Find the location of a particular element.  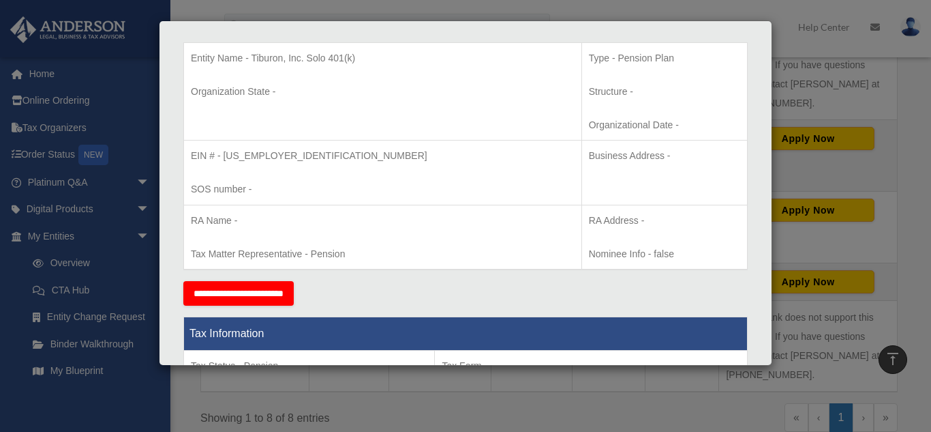

p: Structure - is located at coordinates (665, 91).